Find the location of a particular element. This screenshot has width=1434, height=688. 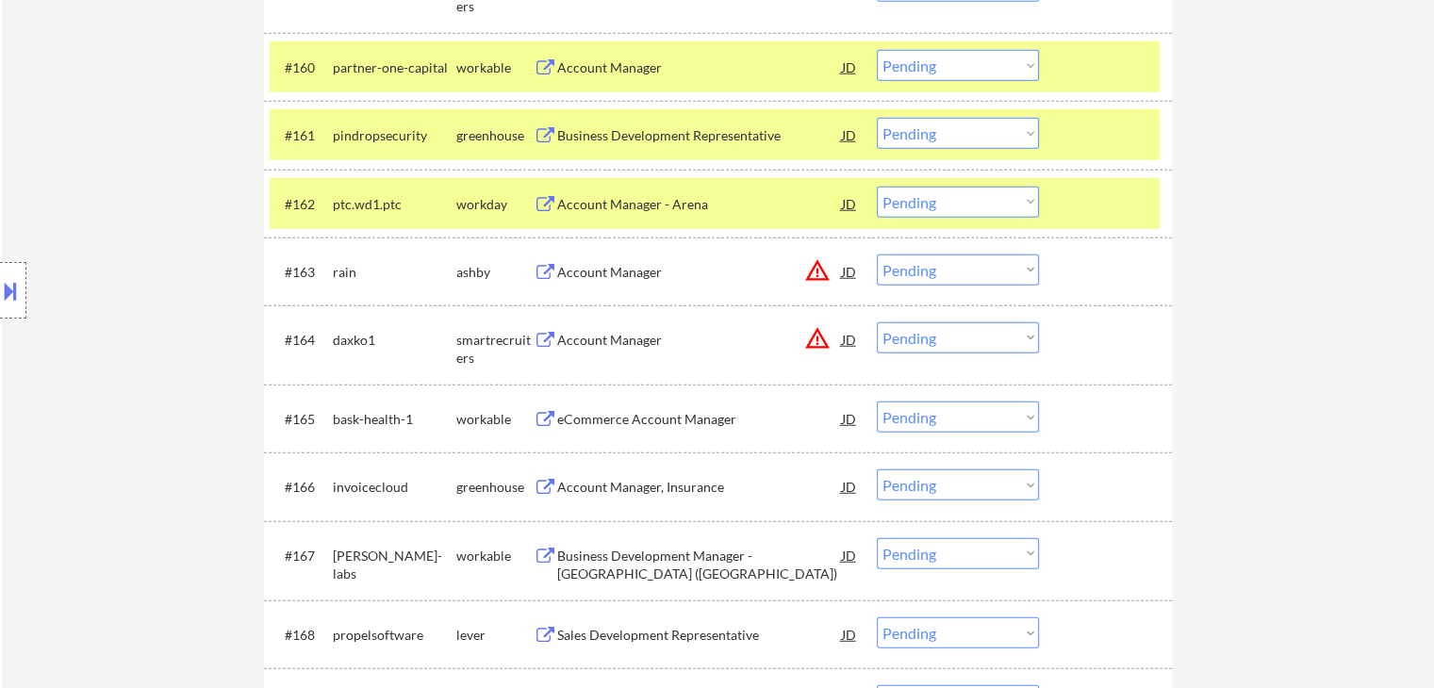

div: workday is located at coordinates (495, 205).